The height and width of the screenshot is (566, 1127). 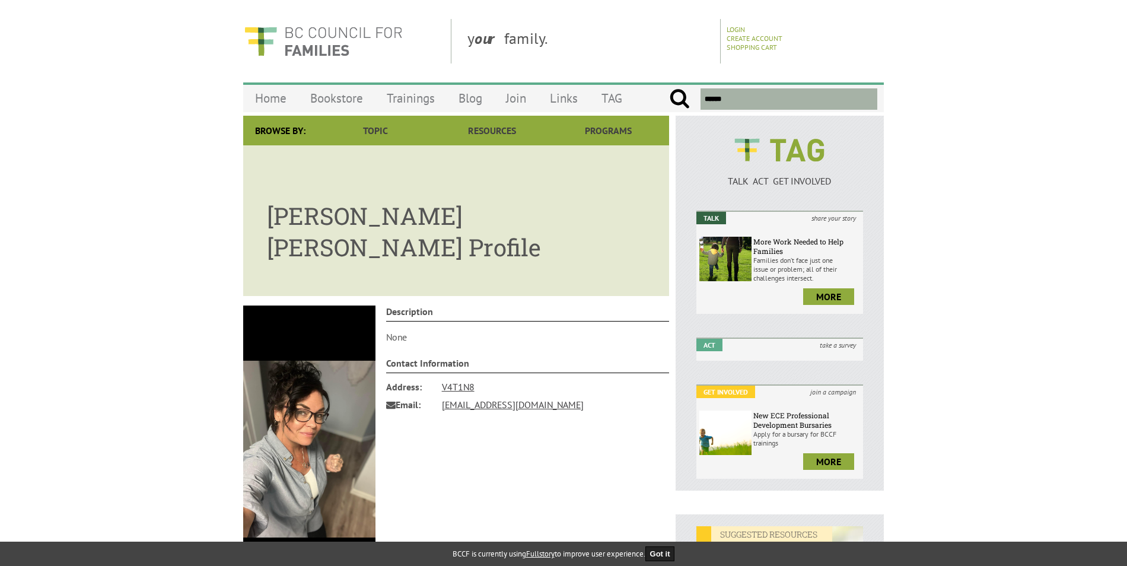 What do you see at coordinates (711, 218) in the screenshot?
I see `em: Talk` at bounding box center [711, 218].